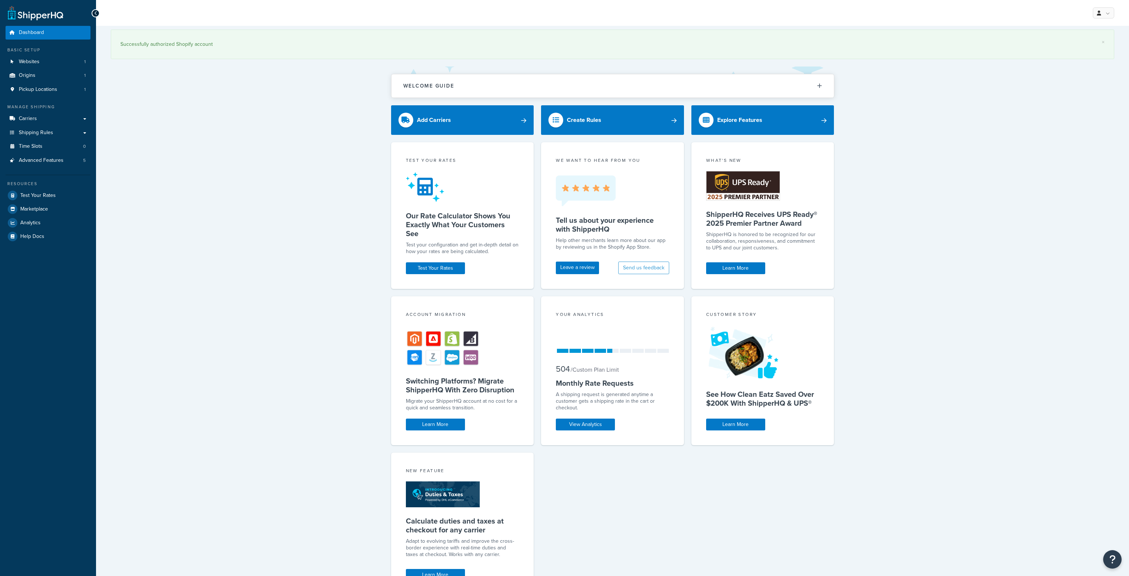 The image size is (1129, 576). Describe the element at coordinates (84, 160) in the screenshot. I see `span: 5` at that location.